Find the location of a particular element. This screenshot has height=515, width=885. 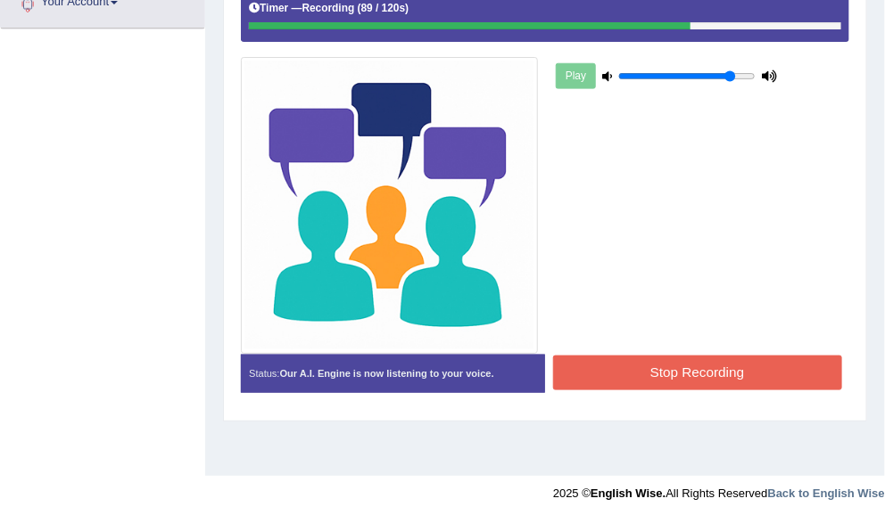

b: 89 / 120s is located at coordinates (383, 8).